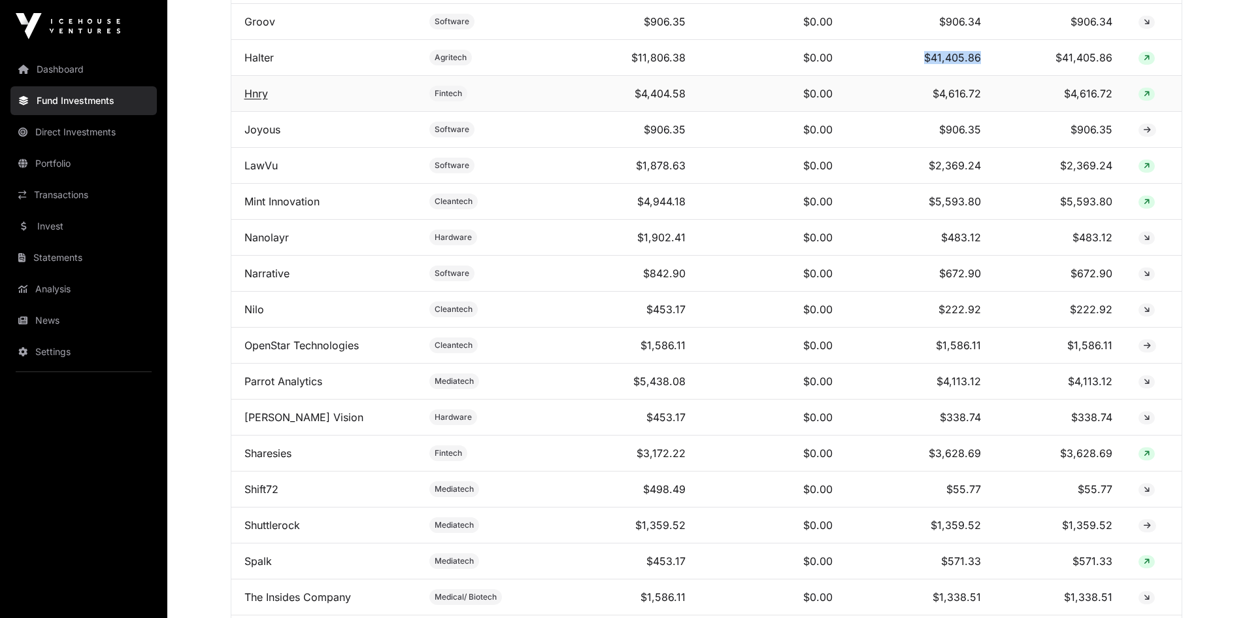 The height and width of the screenshot is (618, 1245). Describe the element at coordinates (84, 289) in the screenshot. I see `a: Analysis` at that location.